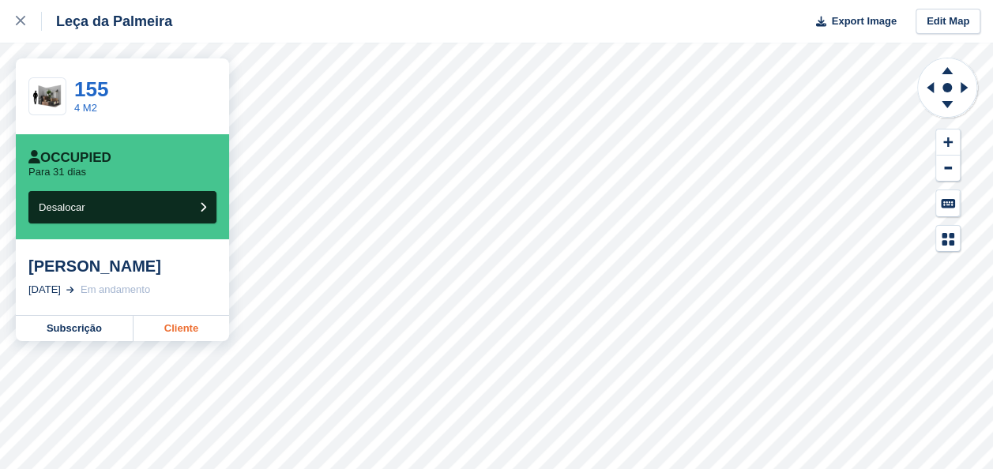 The height and width of the screenshot is (469, 993). What do you see at coordinates (85, 107) in the screenshot?
I see `a: 4 M2` at bounding box center [85, 107].